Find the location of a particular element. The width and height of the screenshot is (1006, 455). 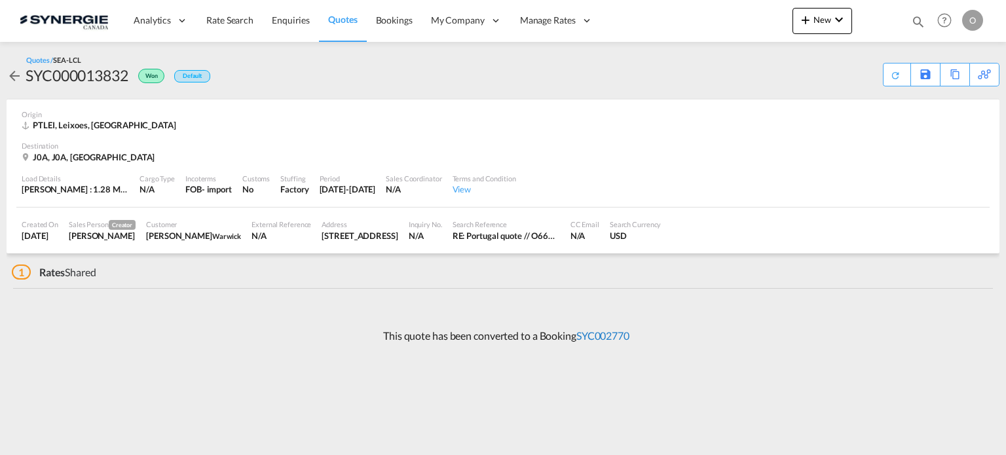

div: - import is located at coordinates (217, 189).